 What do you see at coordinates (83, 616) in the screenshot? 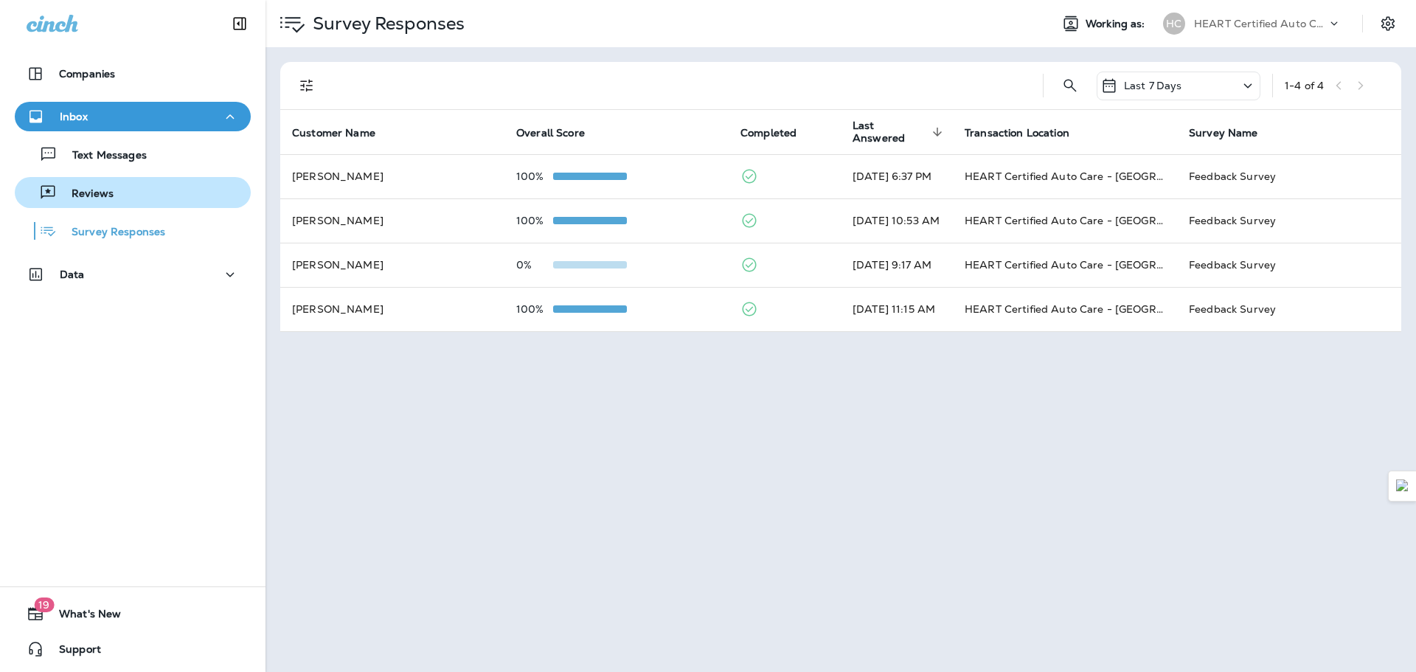
I see `span: What's New` at bounding box center [83, 616].